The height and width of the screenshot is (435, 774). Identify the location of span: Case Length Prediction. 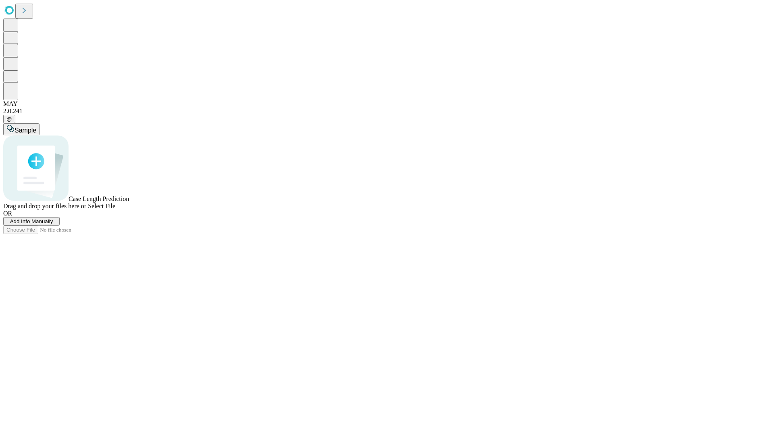
(99, 199).